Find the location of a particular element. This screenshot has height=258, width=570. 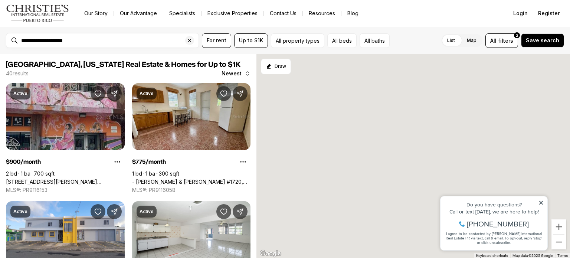

button: Zoom in is located at coordinates (559, 227).